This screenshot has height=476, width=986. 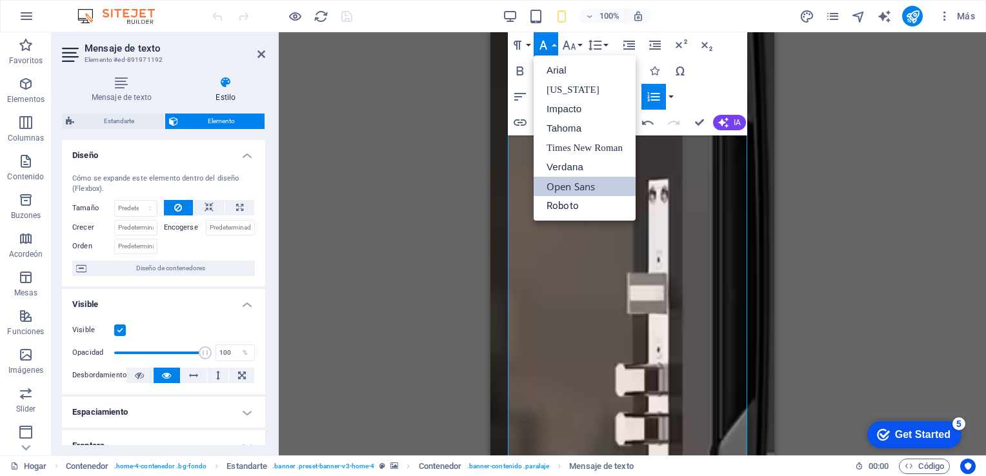 What do you see at coordinates (806, 16) in the screenshot?
I see `i: Design (Ctrl+Alt+Y)` at bounding box center [806, 16].